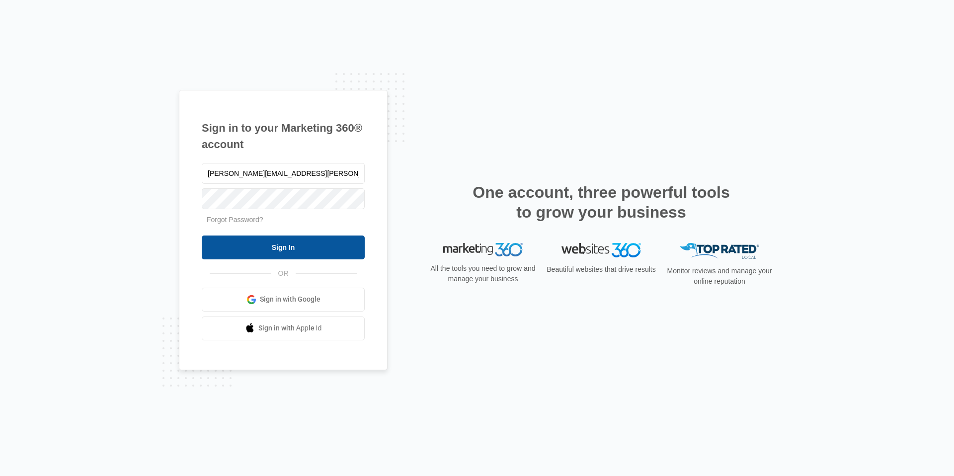  I want to click on a: Forgot Password?, so click(235, 220).